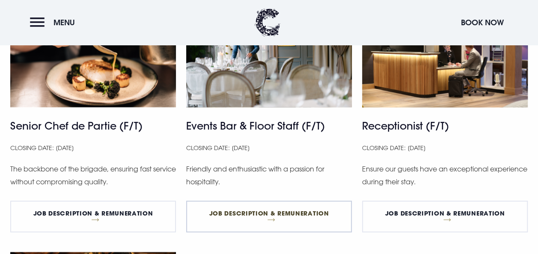 This screenshot has width=538, height=254. Describe the element at coordinates (93, 176) in the screenshot. I see `p: The backbone of the brigade, ensuring fast service without compromising quality.` at that location.